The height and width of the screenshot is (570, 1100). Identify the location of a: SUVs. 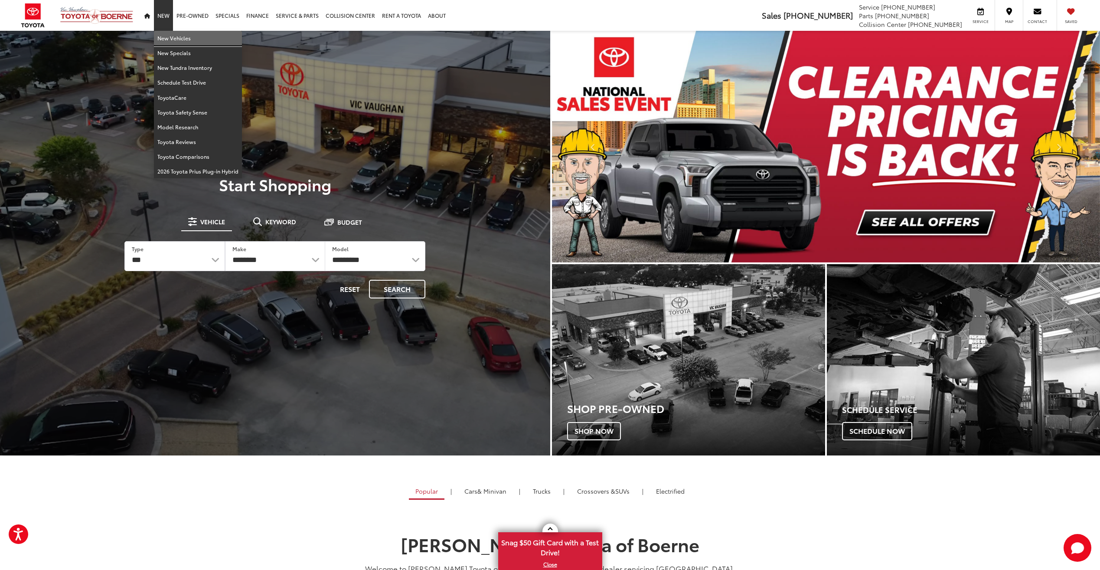
(603, 491).